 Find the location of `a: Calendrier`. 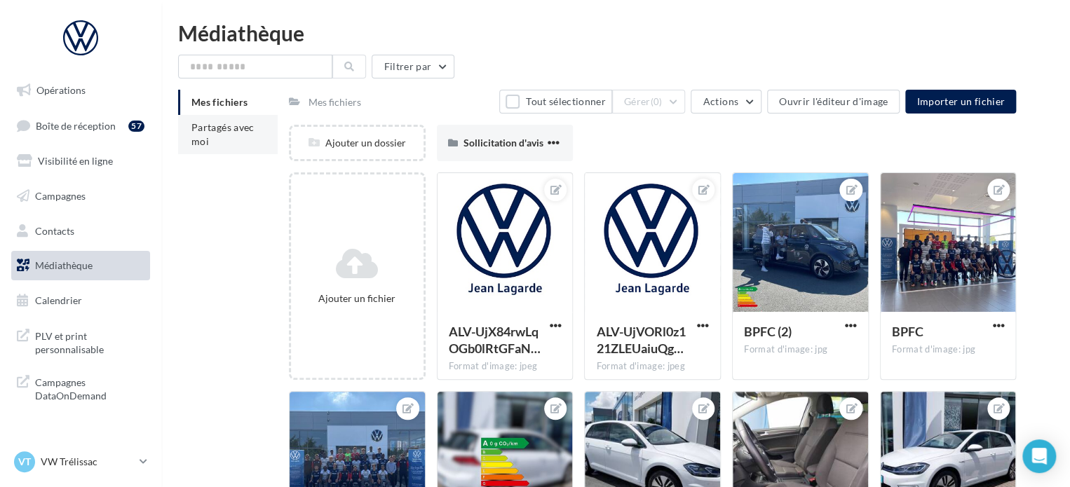

a: Calendrier is located at coordinates (81, 301).